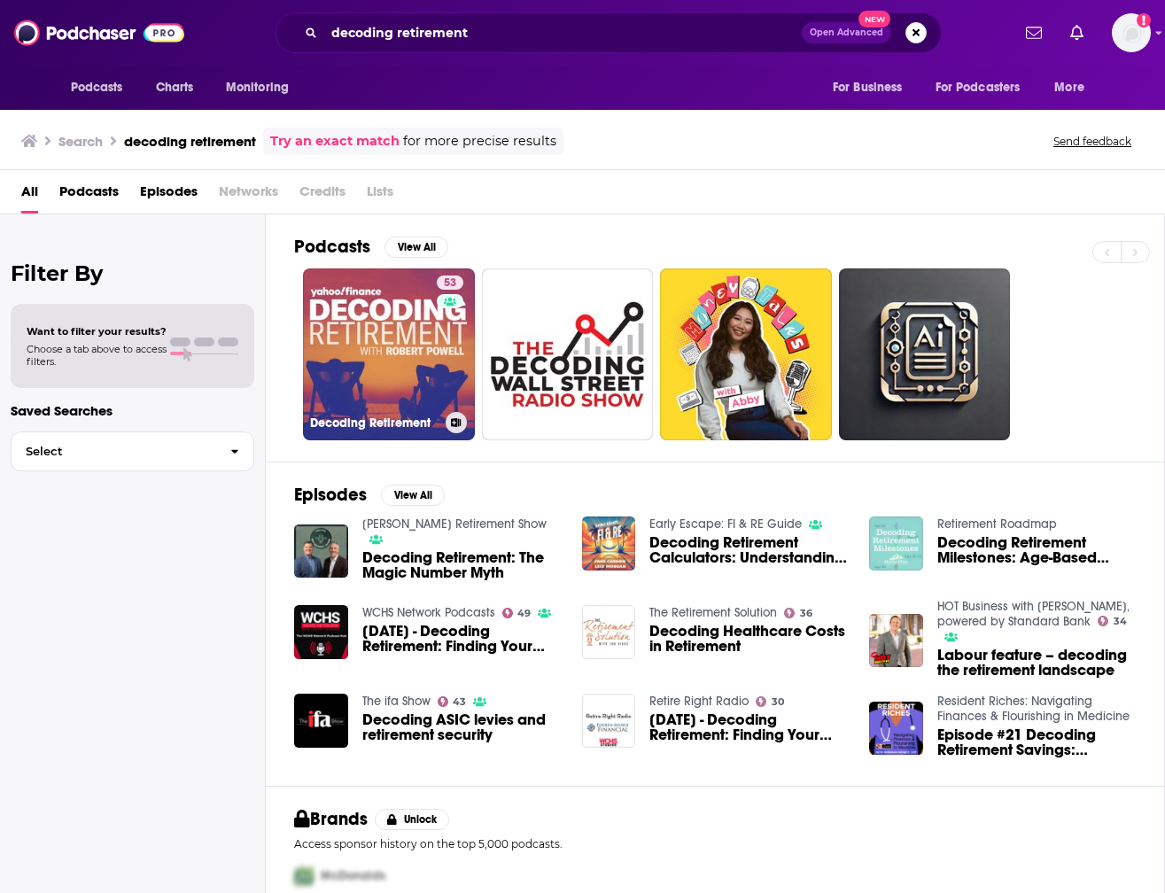 This screenshot has height=893, width=1165. What do you see at coordinates (332, 246) in the screenshot?
I see `h2: Podcasts` at bounding box center [332, 246].